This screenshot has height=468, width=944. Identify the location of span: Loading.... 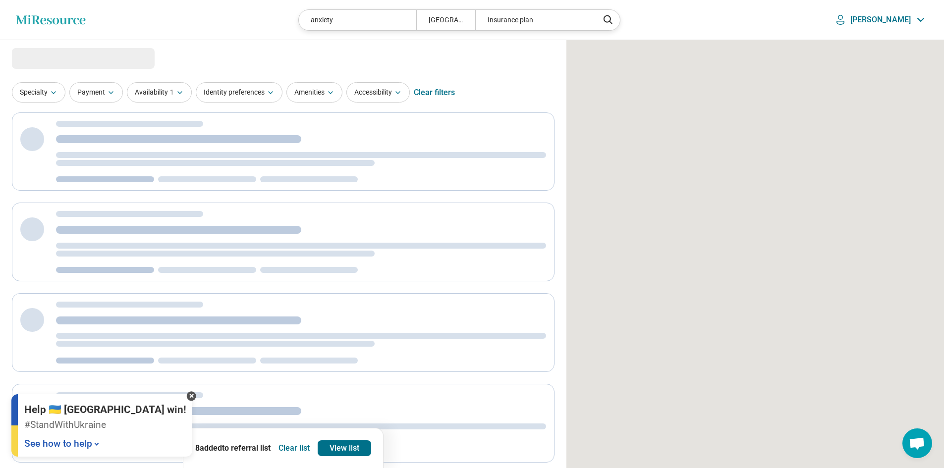
(54, 58).